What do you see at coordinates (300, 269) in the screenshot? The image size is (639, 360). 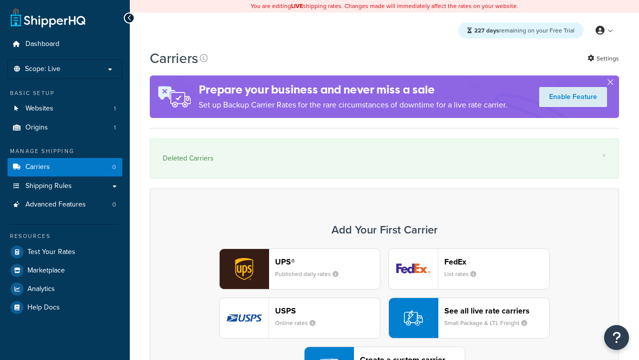 I see `button: ups logoUPS®Published daily rates` at bounding box center [300, 269].